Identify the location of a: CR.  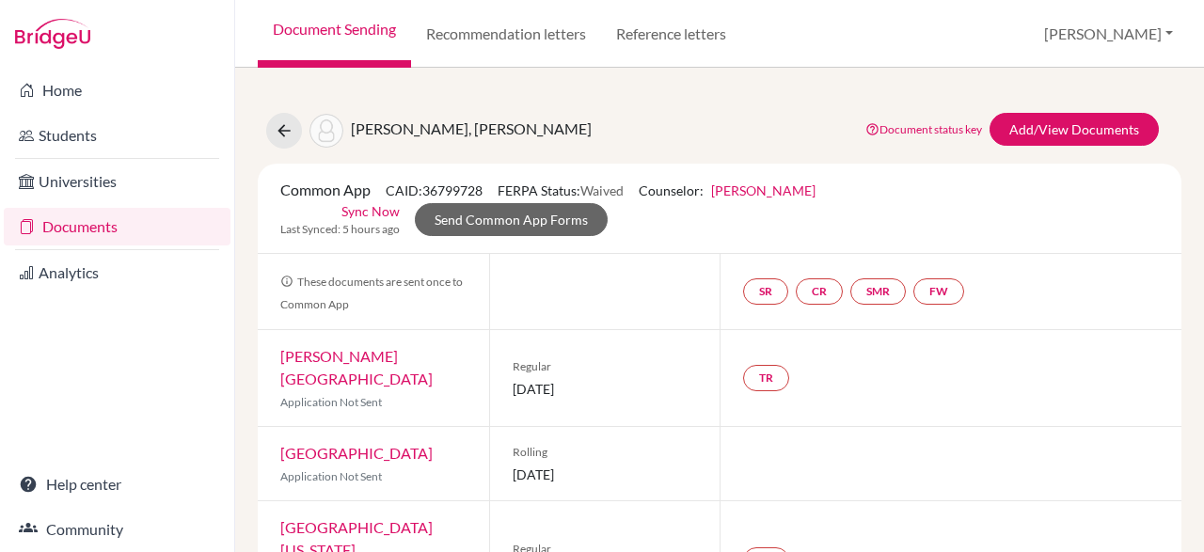
(819, 292).